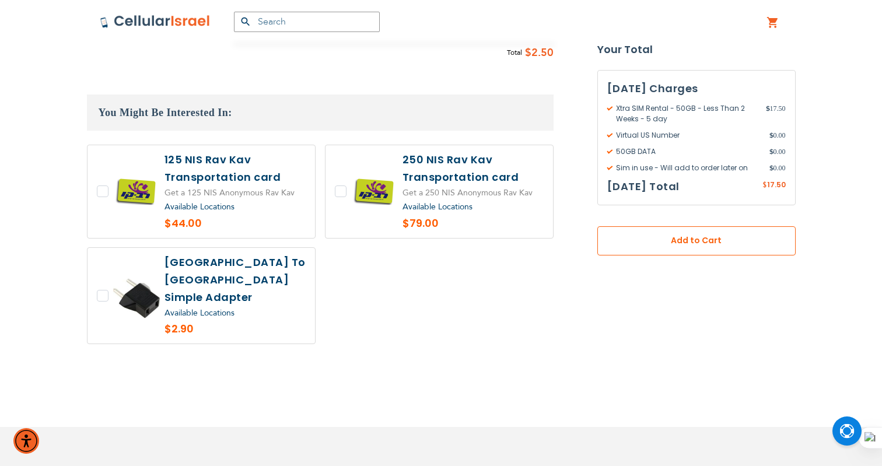 The width and height of the screenshot is (882, 466). Describe the element at coordinates (688, 152) in the screenshot. I see `span: 50GB DATA` at that location.